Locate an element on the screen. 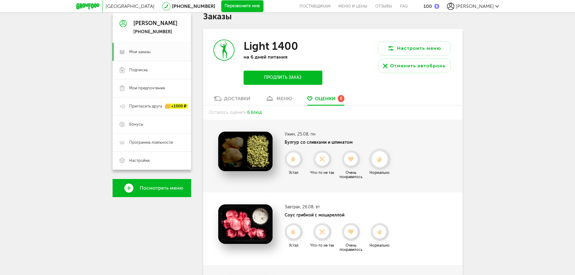 This screenshot has width=575, height=275. a: Посмотреть меню is located at coordinates (152, 188).